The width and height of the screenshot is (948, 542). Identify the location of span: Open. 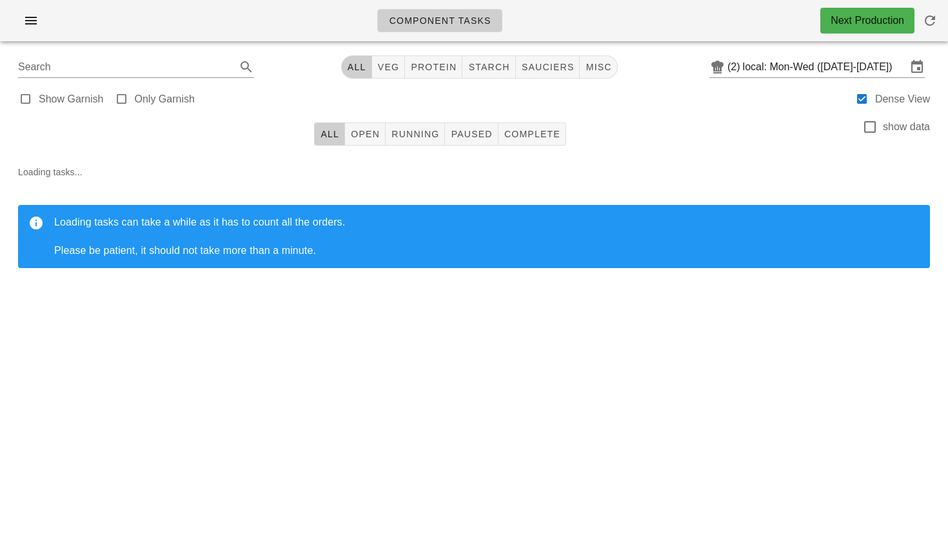
(365, 134).